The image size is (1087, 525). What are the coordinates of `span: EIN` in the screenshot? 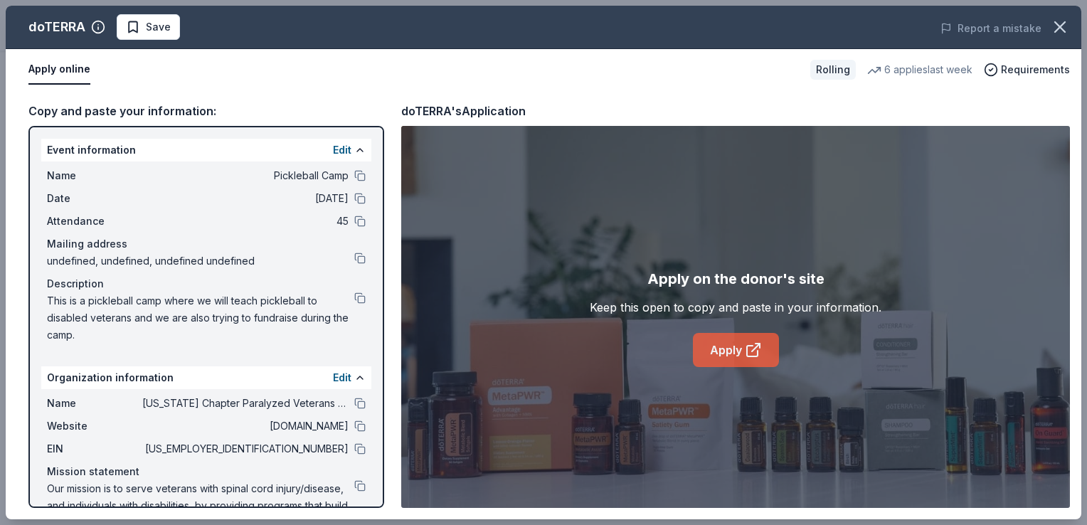 It's located at (95, 449).